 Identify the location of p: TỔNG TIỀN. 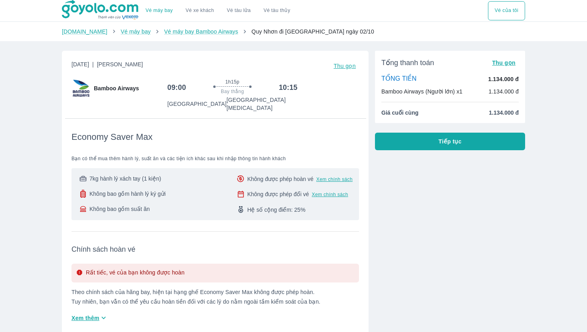
(399, 79).